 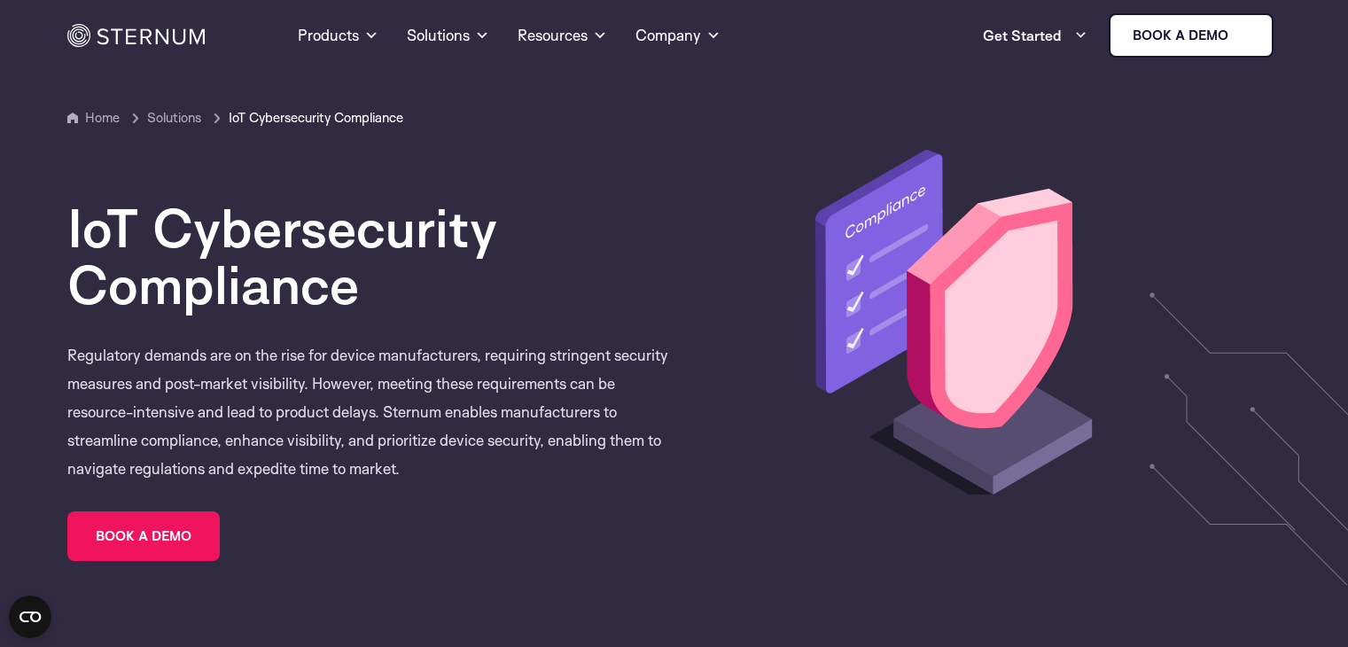 What do you see at coordinates (102, 117) in the screenshot?
I see `a: Home` at bounding box center [102, 117].